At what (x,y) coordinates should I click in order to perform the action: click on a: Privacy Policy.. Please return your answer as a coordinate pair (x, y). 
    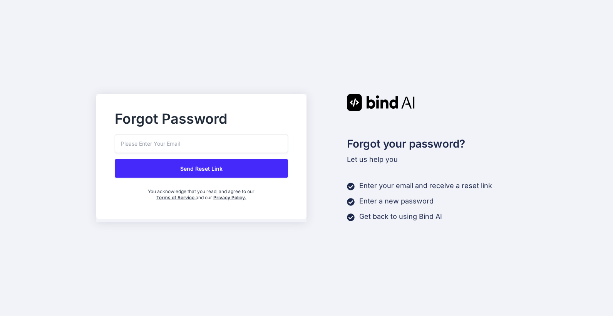
    Looking at the image, I should click on (230, 197).